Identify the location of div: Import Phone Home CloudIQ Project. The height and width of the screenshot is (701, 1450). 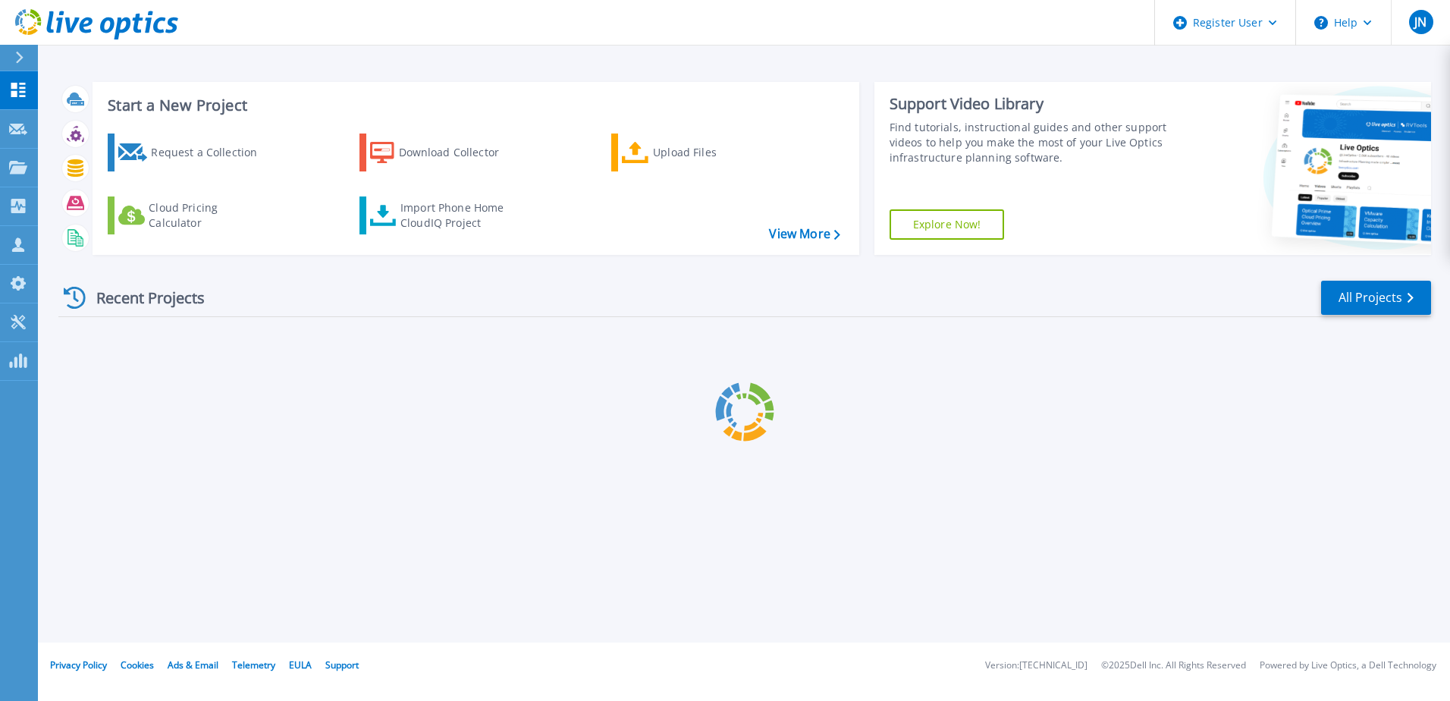
(460, 215).